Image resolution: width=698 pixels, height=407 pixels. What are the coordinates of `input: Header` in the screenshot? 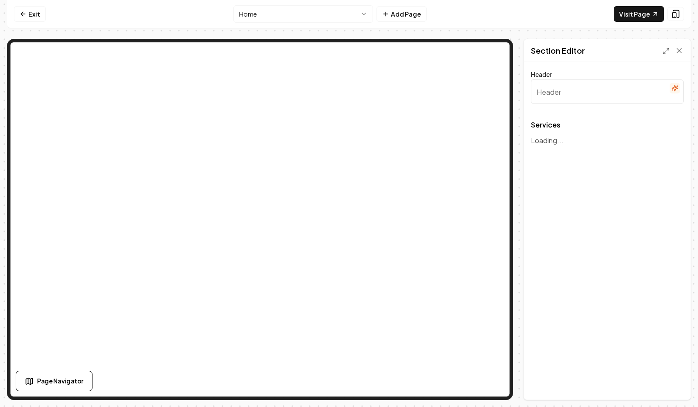 It's located at (607, 92).